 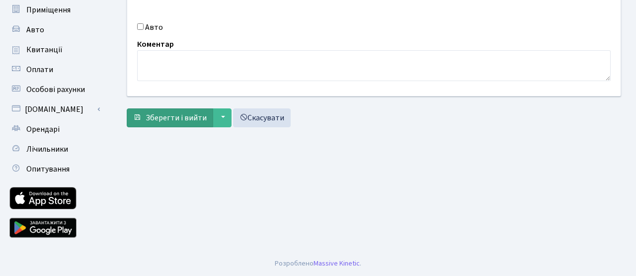 I want to click on span: Особові рахунки, so click(x=56, y=89).